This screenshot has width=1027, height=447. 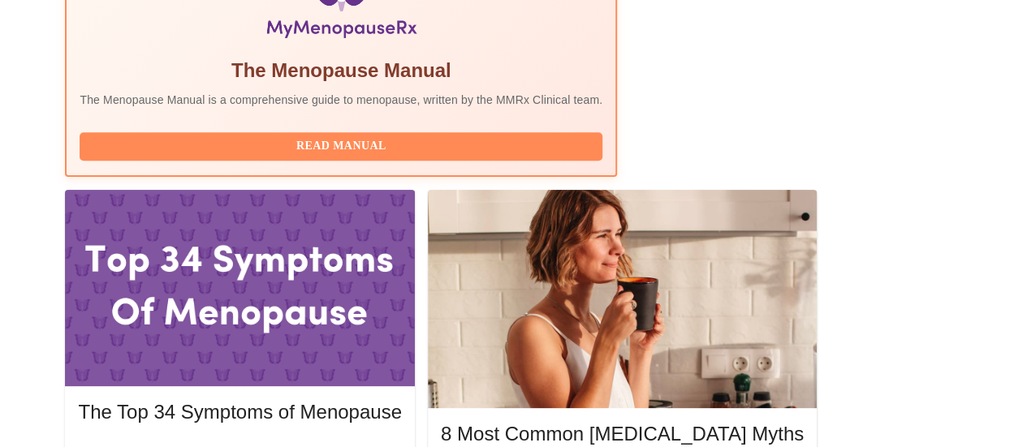 I want to click on button: Read Manual, so click(x=341, y=146).